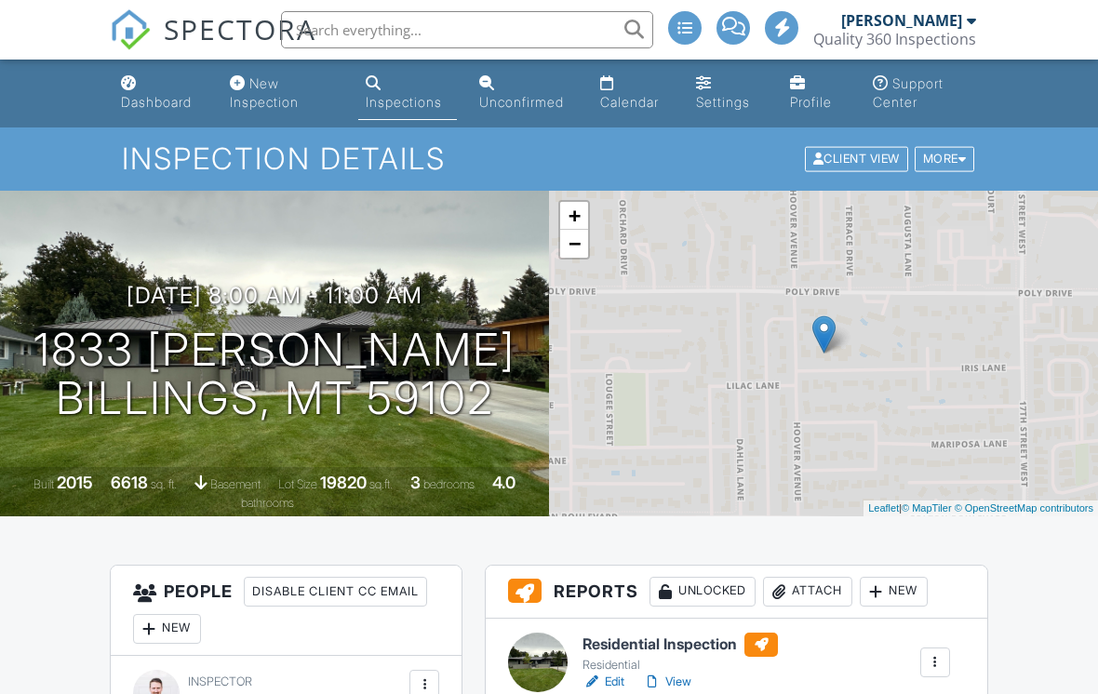  What do you see at coordinates (858, 157) in the screenshot?
I see `a: Client View` at bounding box center [858, 157].